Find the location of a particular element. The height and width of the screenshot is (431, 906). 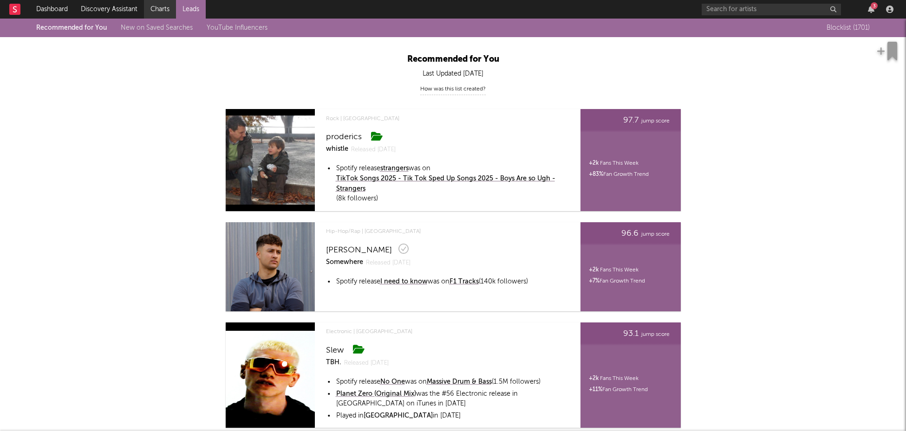

a: Massive Drum & Bass is located at coordinates (459, 383).